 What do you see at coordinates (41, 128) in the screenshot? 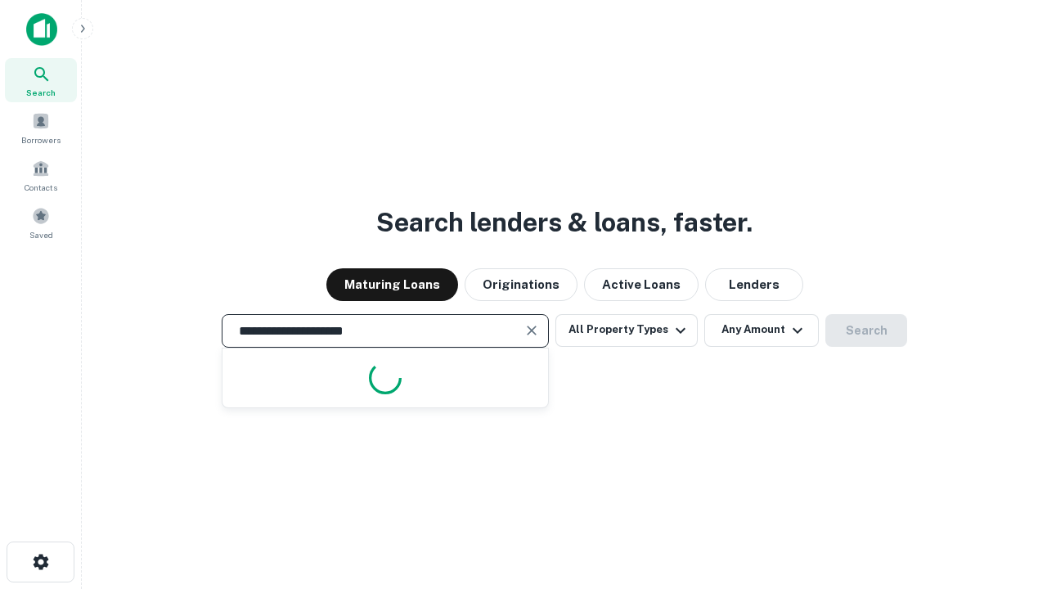
I see `div: Borrowers` at bounding box center [41, 128].